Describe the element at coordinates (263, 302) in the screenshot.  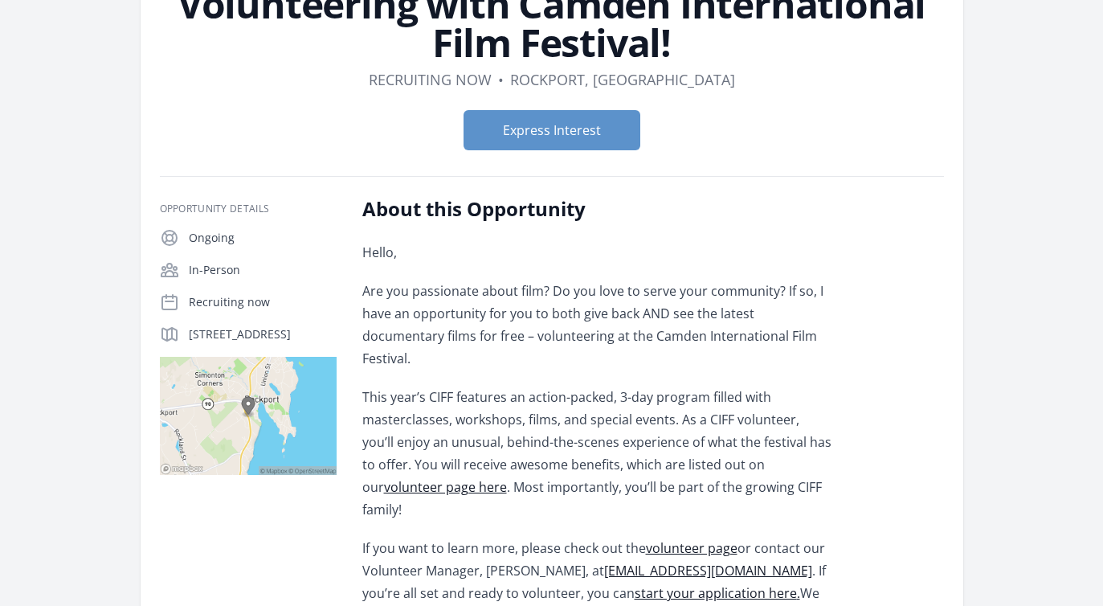
I see `p: Recruiting now` at that location.